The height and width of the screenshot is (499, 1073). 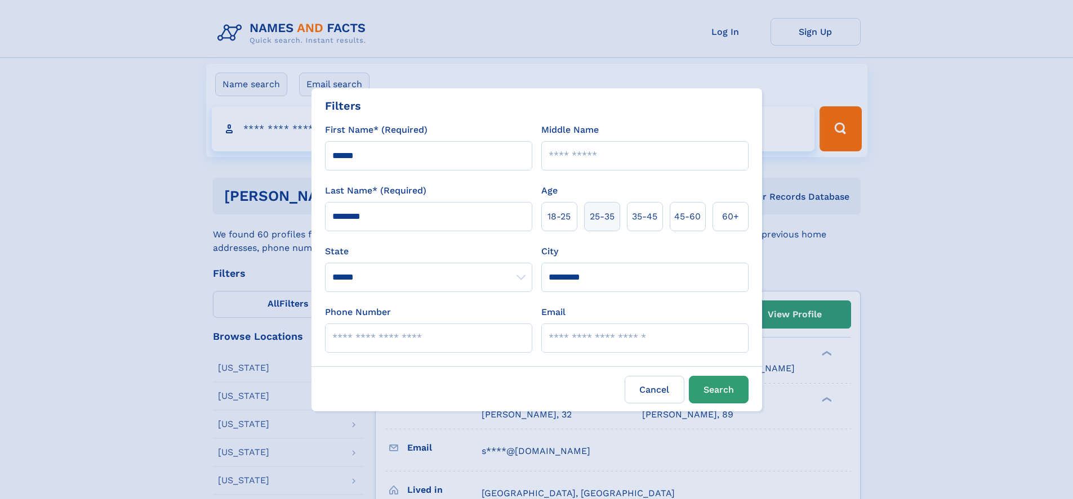 I want to click on span: 45‑60, so click(x=687, y=217).